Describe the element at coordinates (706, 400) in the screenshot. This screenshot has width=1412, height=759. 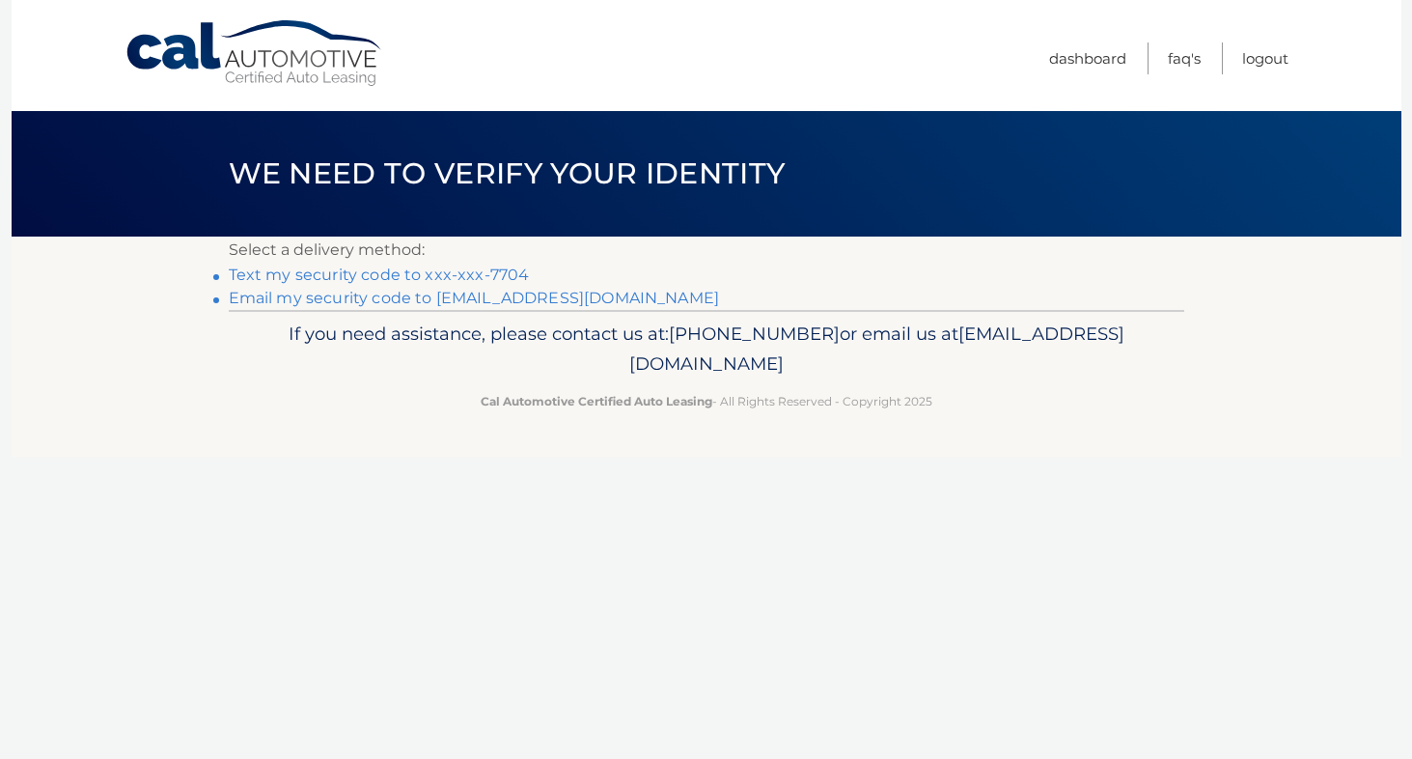
I see `p: - All Rights Reserved - Copyright 2025` at that location.